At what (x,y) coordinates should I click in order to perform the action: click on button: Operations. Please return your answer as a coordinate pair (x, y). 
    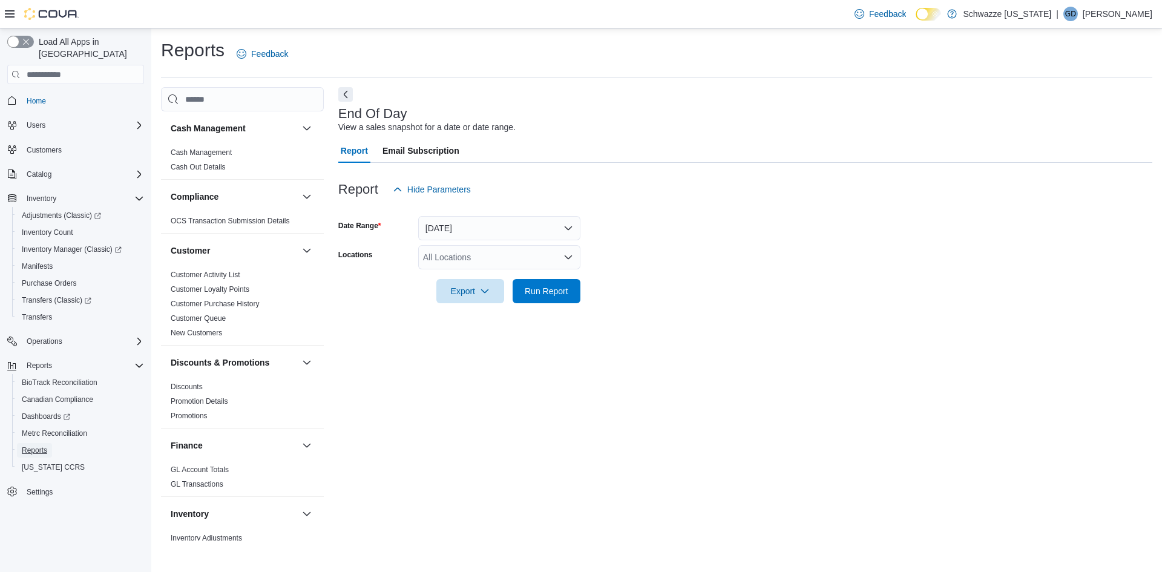
    Looking at the image, I should click on (76, 341).